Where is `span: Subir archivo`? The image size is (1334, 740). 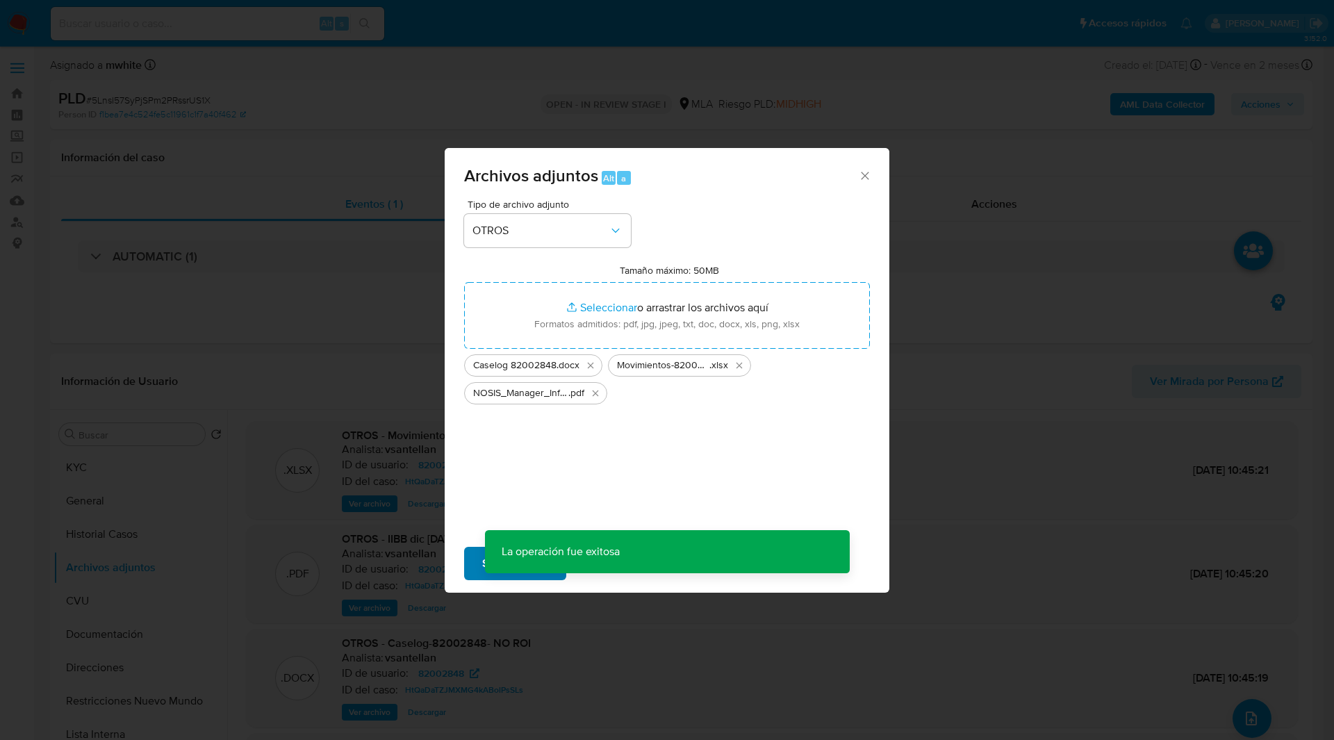 span: Subir archivo is located at coordinates (515, 563).